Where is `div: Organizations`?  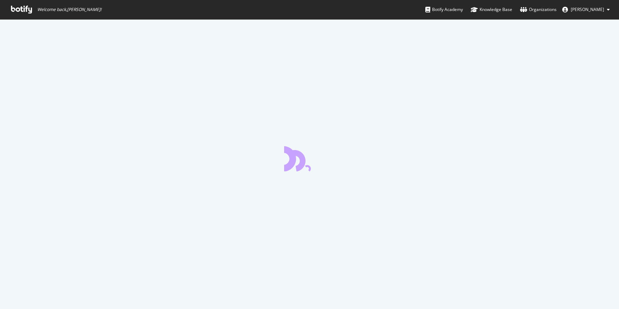 div: Organizations is located at coordinates (538, 10).